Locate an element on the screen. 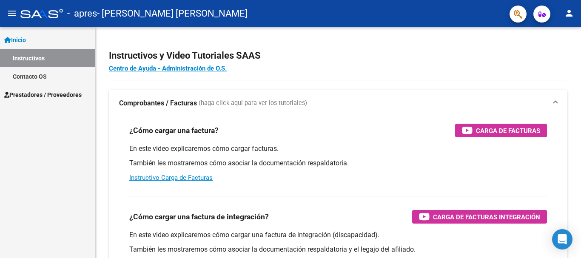  a: Instructivo Carga de Facturas is located at coordinates (171, 178).